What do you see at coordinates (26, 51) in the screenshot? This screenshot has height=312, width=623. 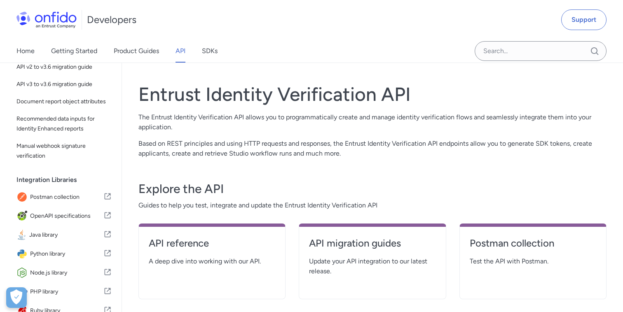 I see `a: Home` at bounding box center [26, 51].